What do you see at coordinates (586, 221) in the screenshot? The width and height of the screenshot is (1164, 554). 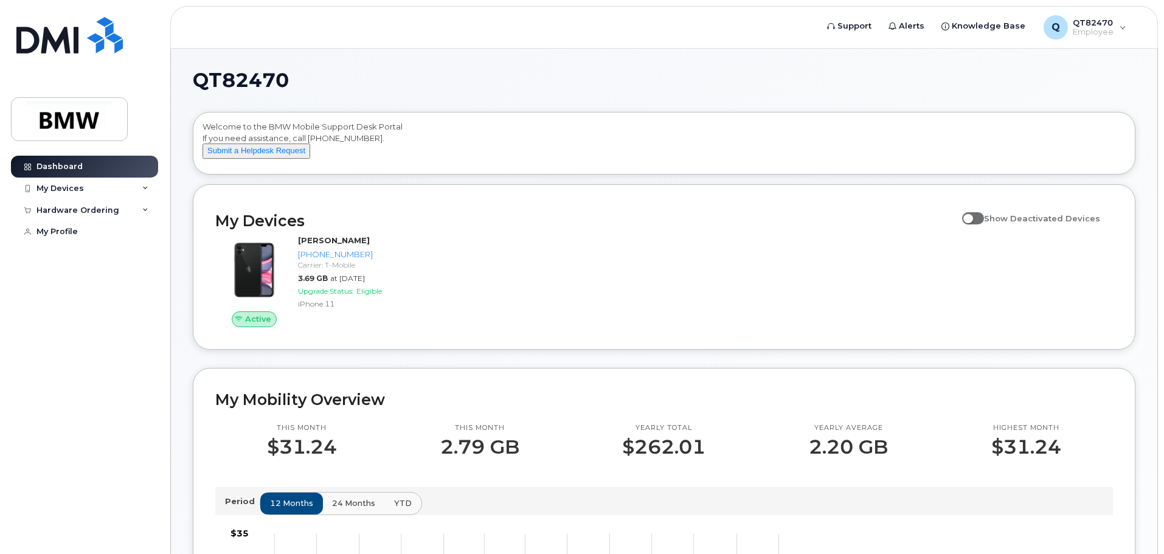 I see `h2: My Devices` at bounding box center [586, 221].